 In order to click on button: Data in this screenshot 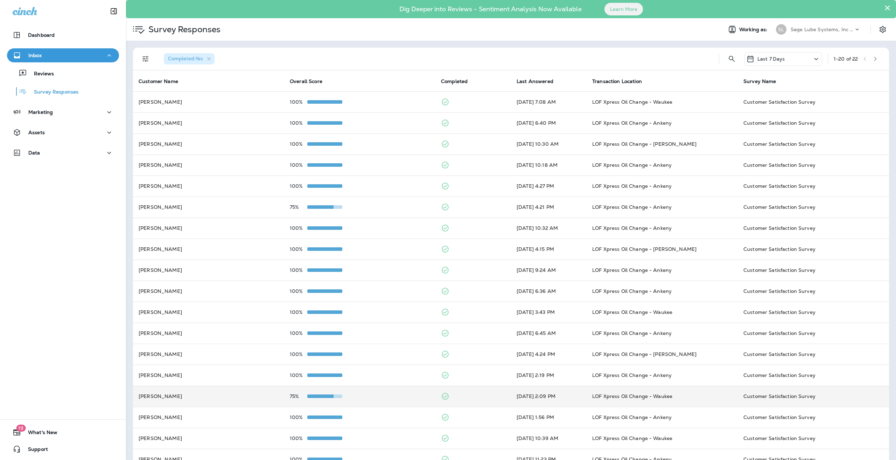, I will do `click(63, 153)`.